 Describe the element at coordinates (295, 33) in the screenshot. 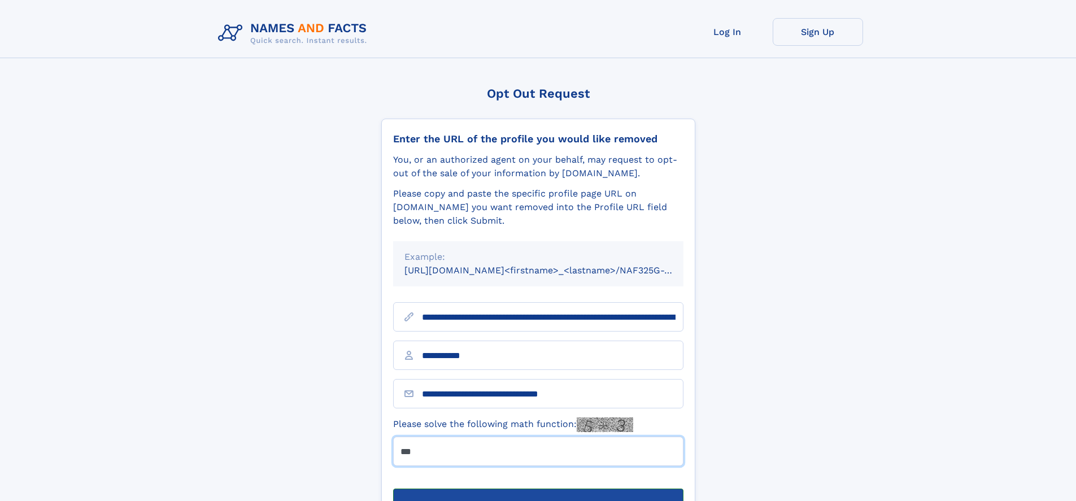

I see `img: Logo Names and Facts` at that location.